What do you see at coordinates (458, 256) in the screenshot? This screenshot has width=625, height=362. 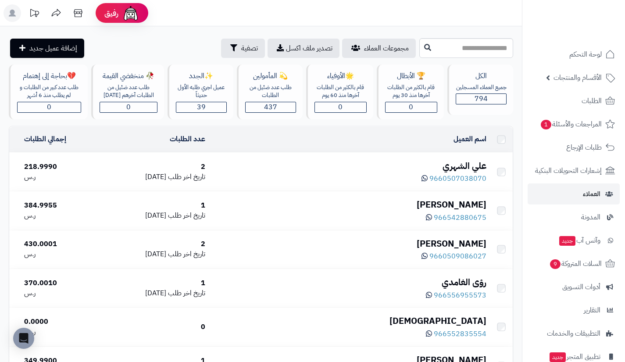 I see `span: 9660509086027` at bounding box center [458, 256].